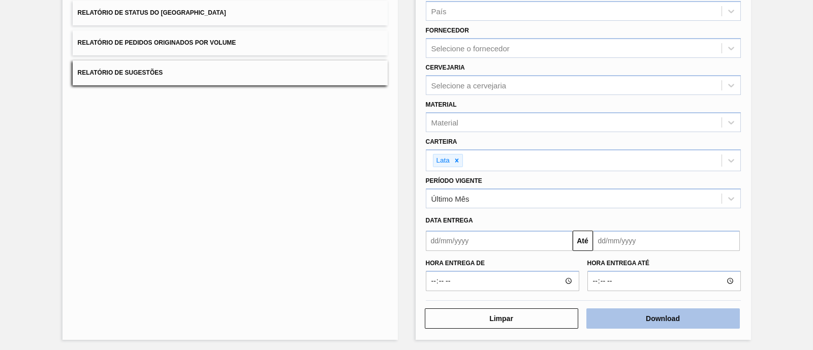  Describe the element at coordinates (230, 73) in the screenshot. I see `button: Relatório de Sugestões` at that location.